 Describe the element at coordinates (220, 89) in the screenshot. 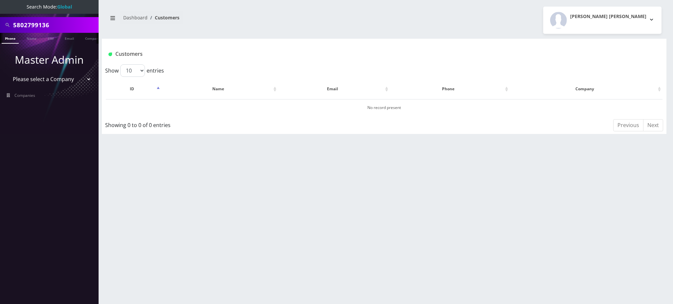

I see `th: Name: activate to sort column ascending` at that location.